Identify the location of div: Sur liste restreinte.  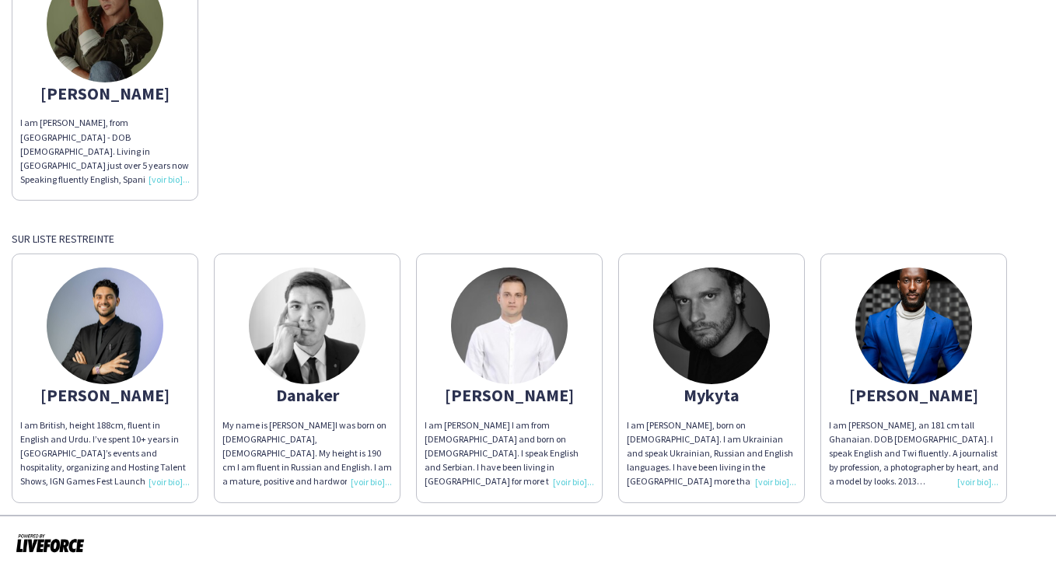
(528, 239).